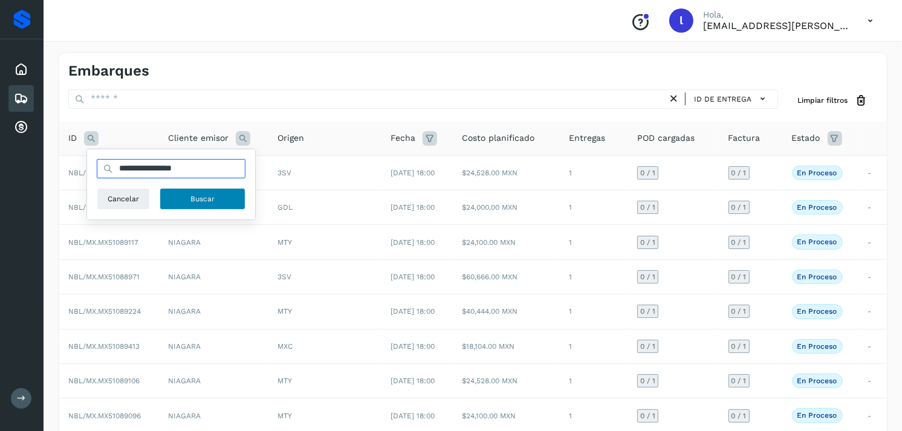  I want to click on span: NBL/MX.MX51089413, so click(104, 346).